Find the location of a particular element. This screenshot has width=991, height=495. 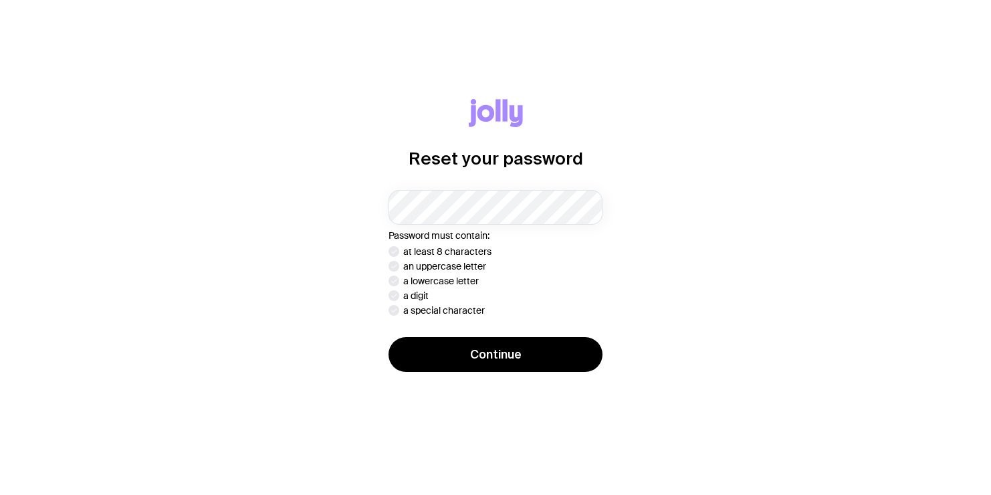

h1: Reset your password is located at coordinates (496, 158).